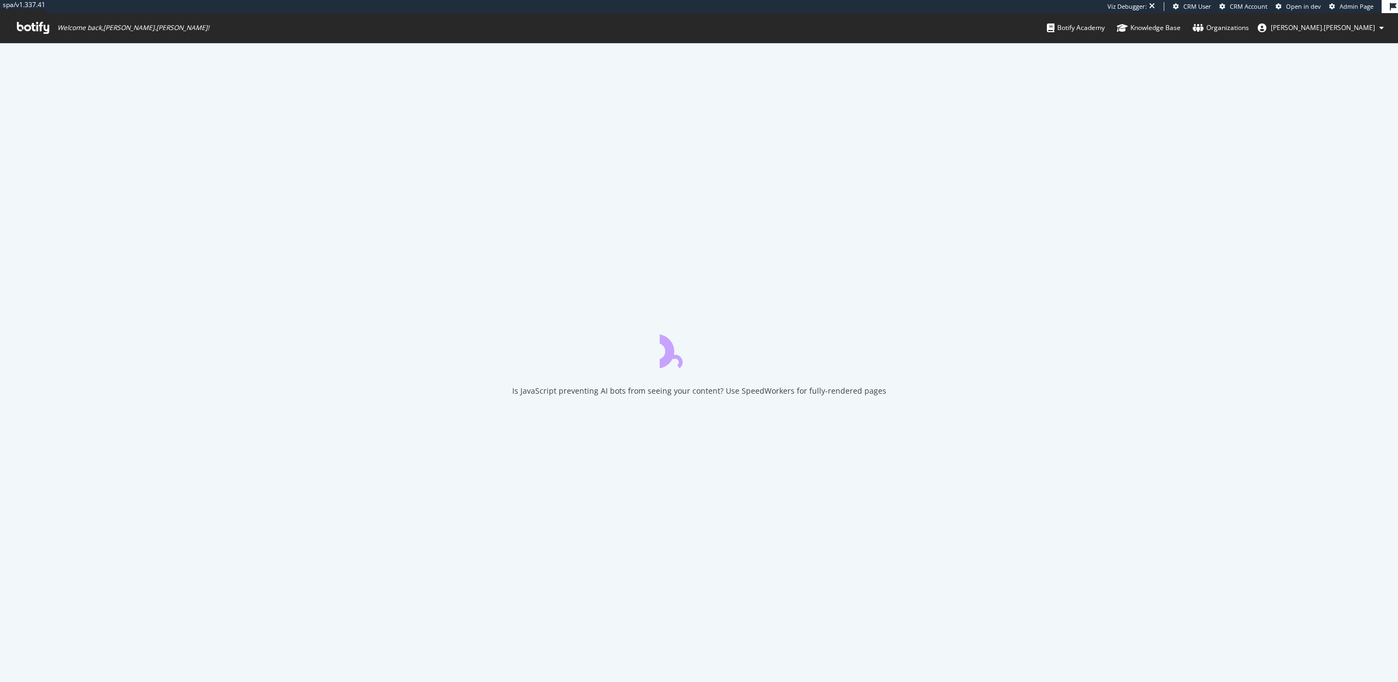 This screenshot has width=1398, height=682. Describe the element at coordinates (699, 391) in the screenshot. I see `div: Is JavaScript preventing AI bots from seeing your content? Use SpeedWorkers for fully-rendered pages` at that location.